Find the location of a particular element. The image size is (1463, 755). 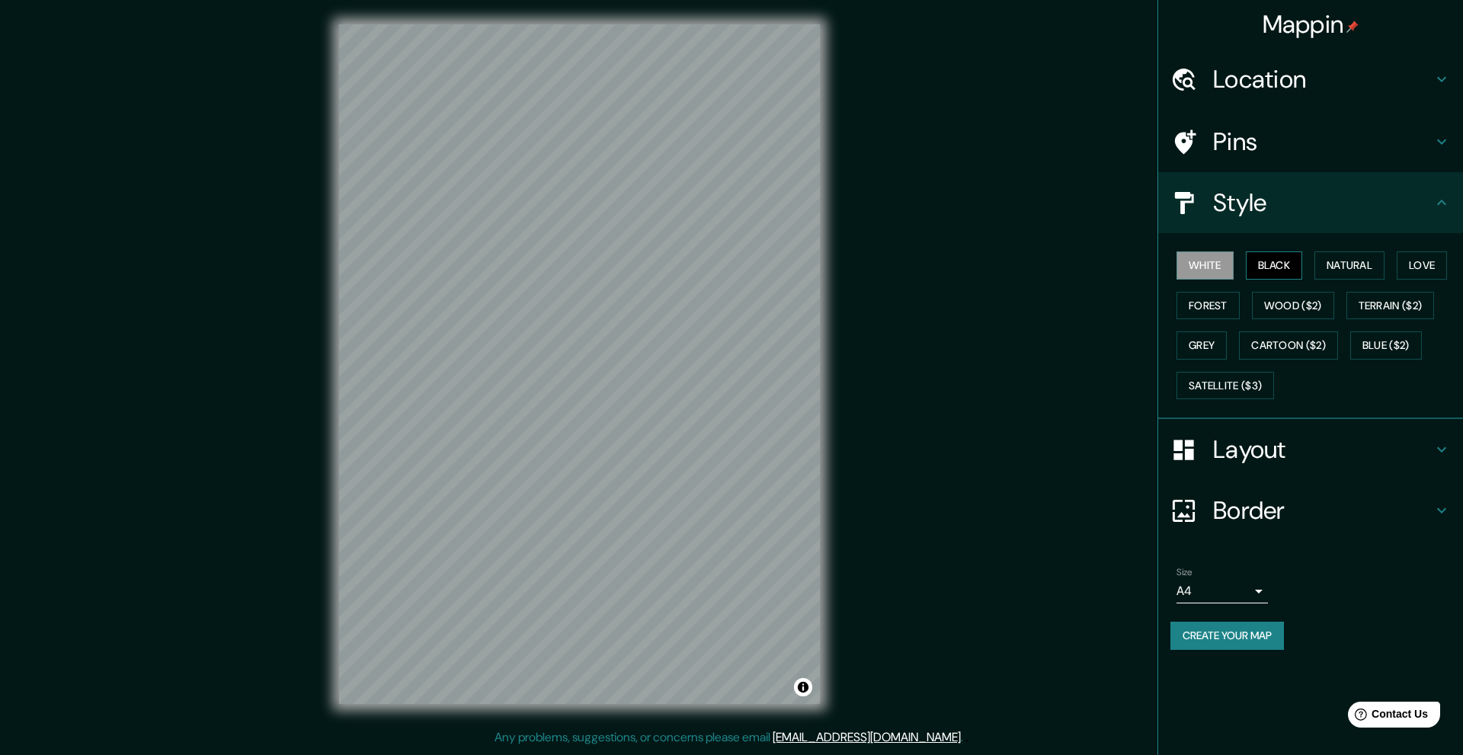

button: Forest is located at coordinates (1208, 306).